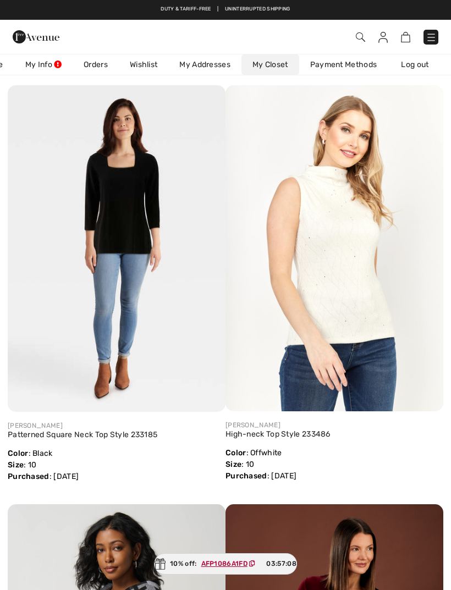  Describe the element at coordinates (224, 563) in the screenshot. I see `ins: AFP1086A1FD` at that location.